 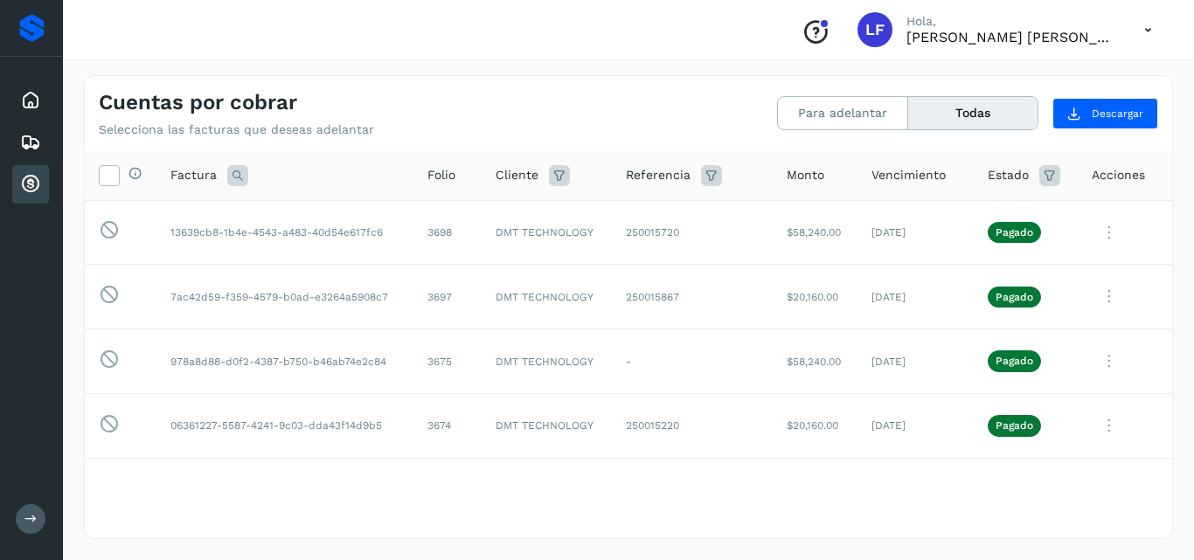 What do you see at coordinates (908, 175) in the screenshot?
I see `span: Vencimiento` at bounding box center [908, 175].